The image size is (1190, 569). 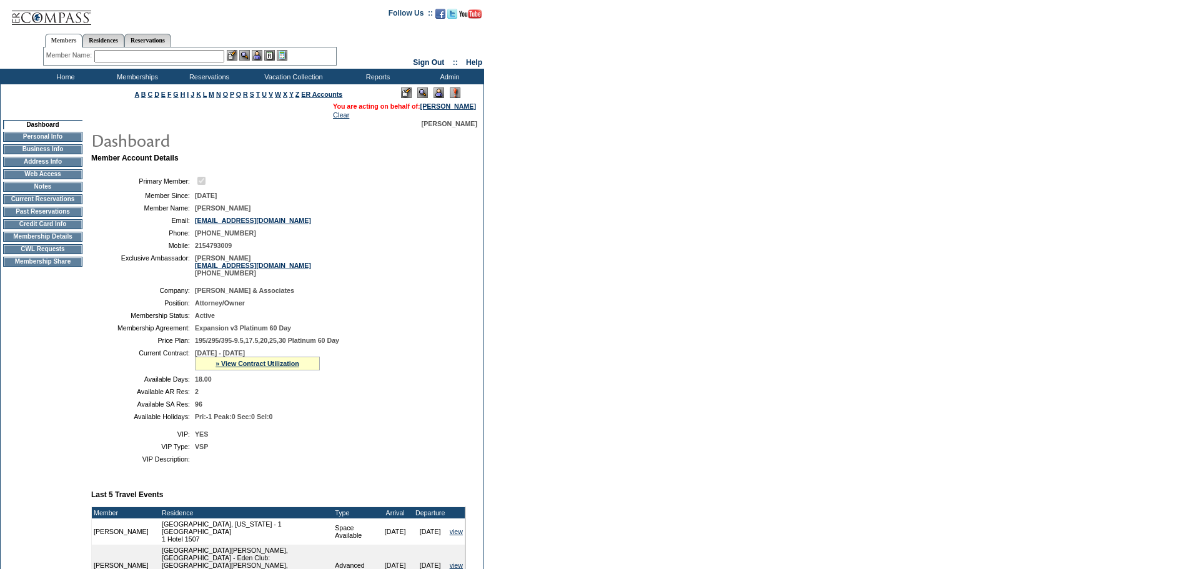 I want to click on td: Membership Details, so click(x=42, y=237).